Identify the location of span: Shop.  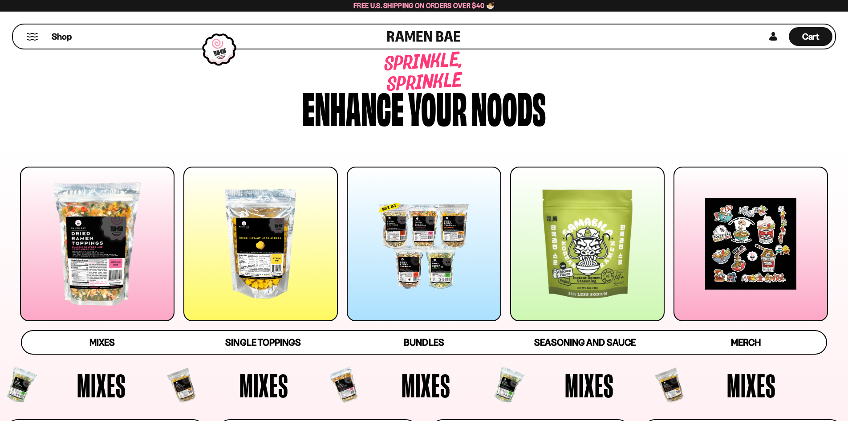
(61, 37).